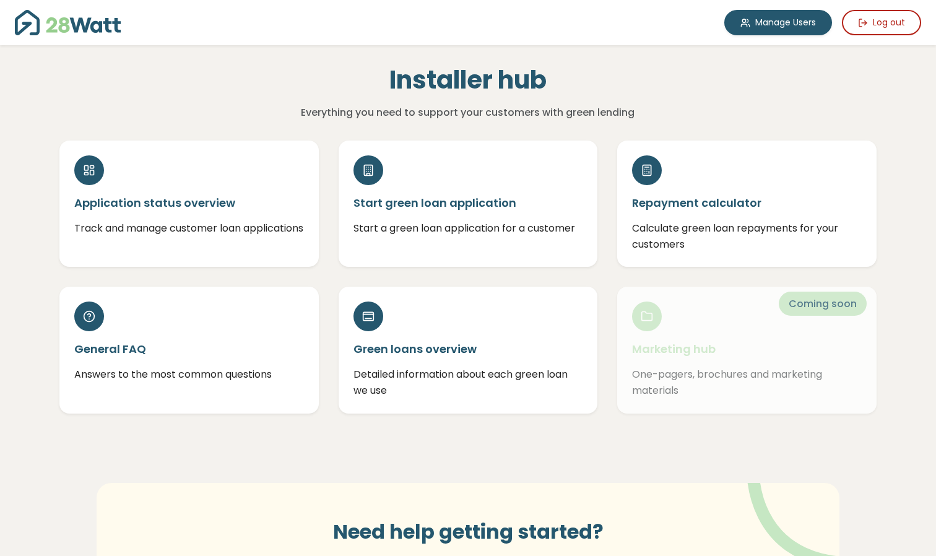 This screenshot has width=936, height=556. Describe the element at coordinates (189, 228) in the screenshot. I see `p: Track and manage customer loan applications` at that location.